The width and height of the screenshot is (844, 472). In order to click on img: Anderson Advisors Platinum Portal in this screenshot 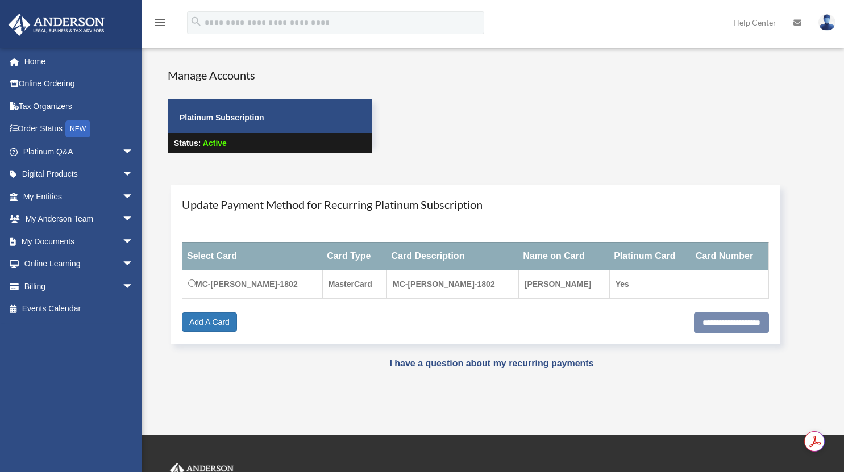, I will do `click(56, 24)`.